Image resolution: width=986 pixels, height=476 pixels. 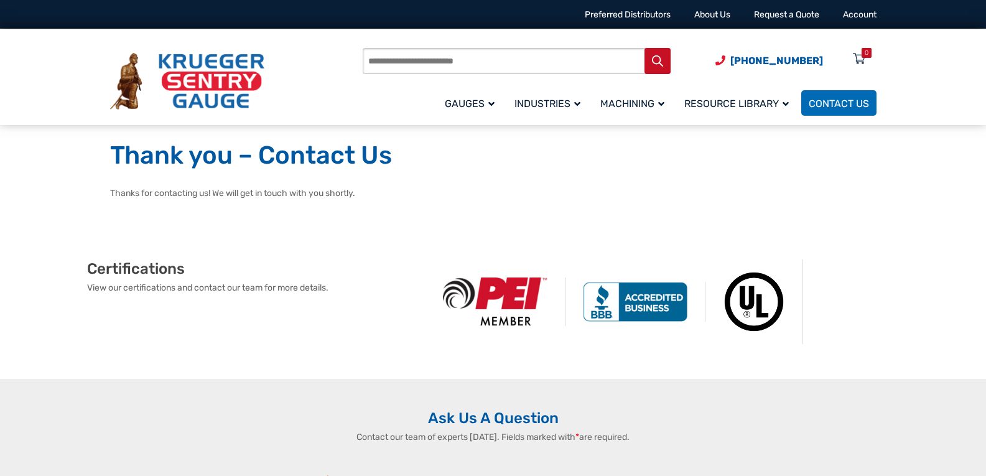 What do you see at coordinates (866, 53) in the screenshot?
I see `div: 0` at bounding box center [866, 53].